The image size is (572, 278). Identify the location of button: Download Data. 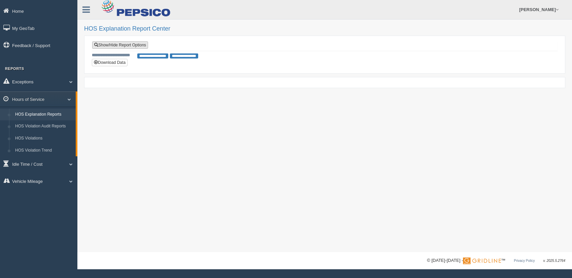
(110, 63).